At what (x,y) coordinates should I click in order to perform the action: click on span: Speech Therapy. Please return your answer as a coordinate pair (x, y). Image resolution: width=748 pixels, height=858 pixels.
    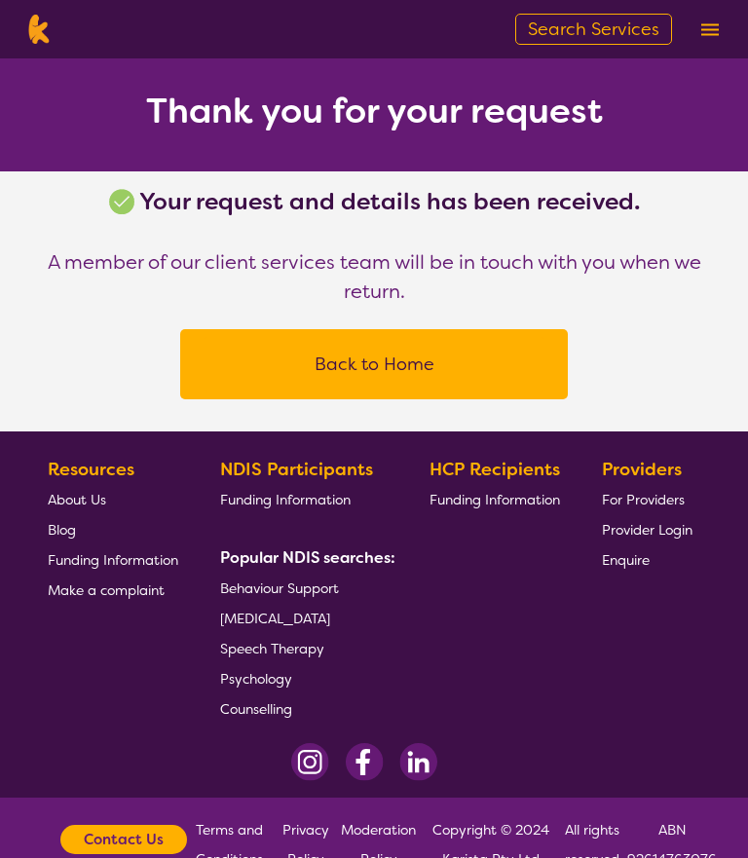
    Looking at the image, I should click on (272, 648).